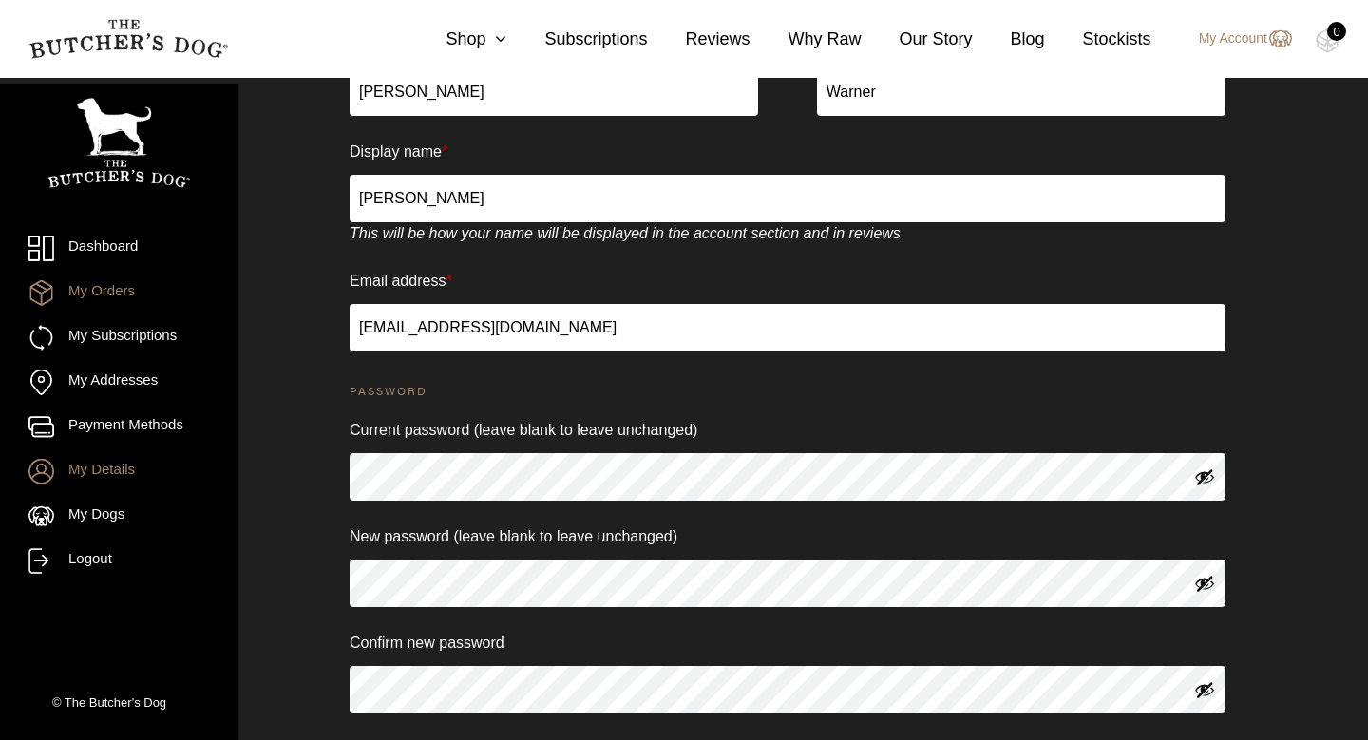 The width and height of the screenshot is (1368, 740). I want to click on label: Display name, so click(398, 152).